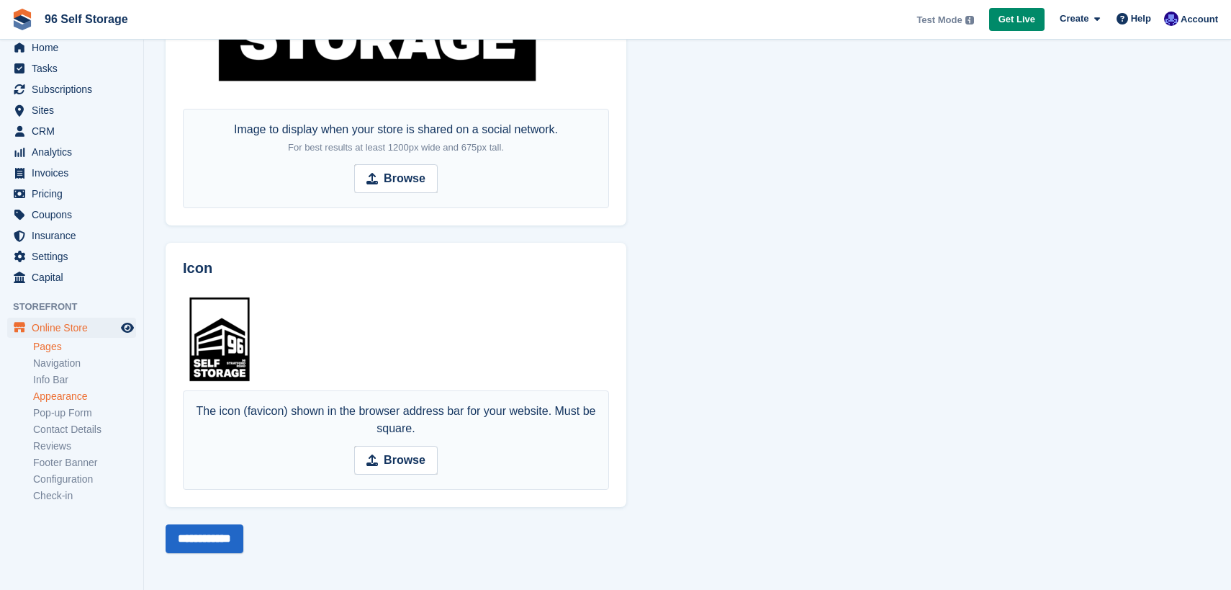 The image size is (1231, 590). I want to click on a: Pages, so click(84, 346).